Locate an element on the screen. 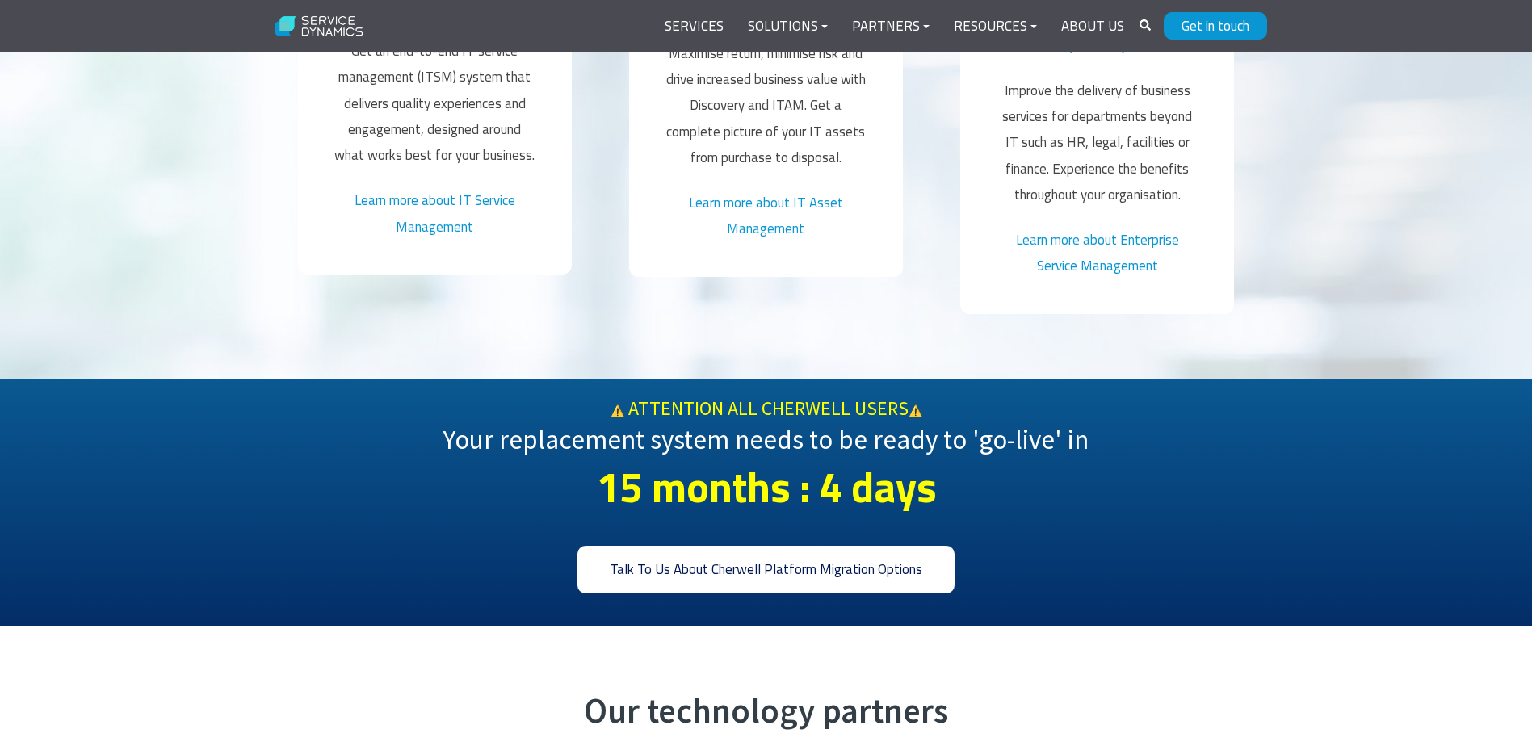  a: Resources is located at coordinates (995, 27).